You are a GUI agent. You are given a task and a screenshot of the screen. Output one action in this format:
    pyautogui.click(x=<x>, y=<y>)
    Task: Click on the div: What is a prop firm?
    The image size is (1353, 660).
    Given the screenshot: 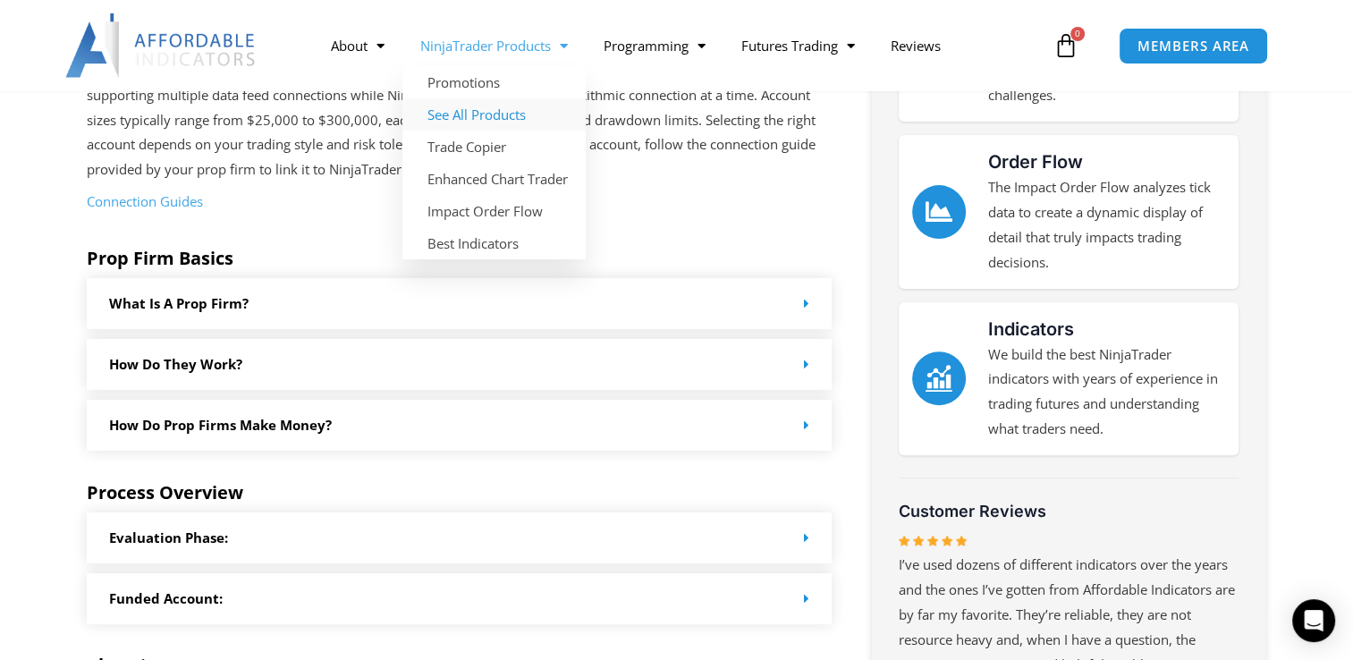 What is the action you would take?
    pyautogui.click(x=460, y=303)
    